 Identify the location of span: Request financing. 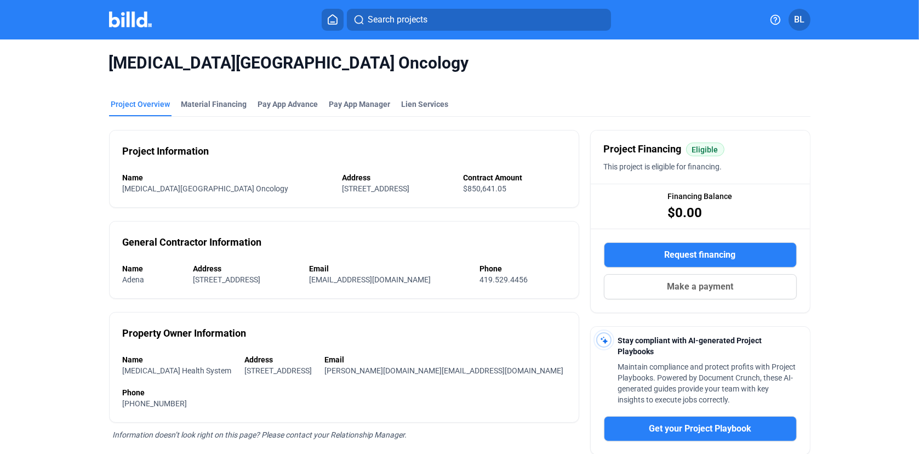
(700, 255).